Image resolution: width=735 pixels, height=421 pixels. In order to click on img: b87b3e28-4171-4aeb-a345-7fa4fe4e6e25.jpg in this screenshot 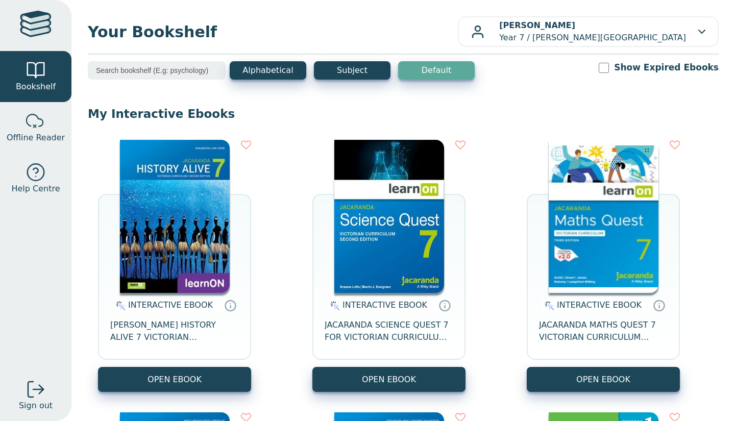, I will do `click(603, 216)`.